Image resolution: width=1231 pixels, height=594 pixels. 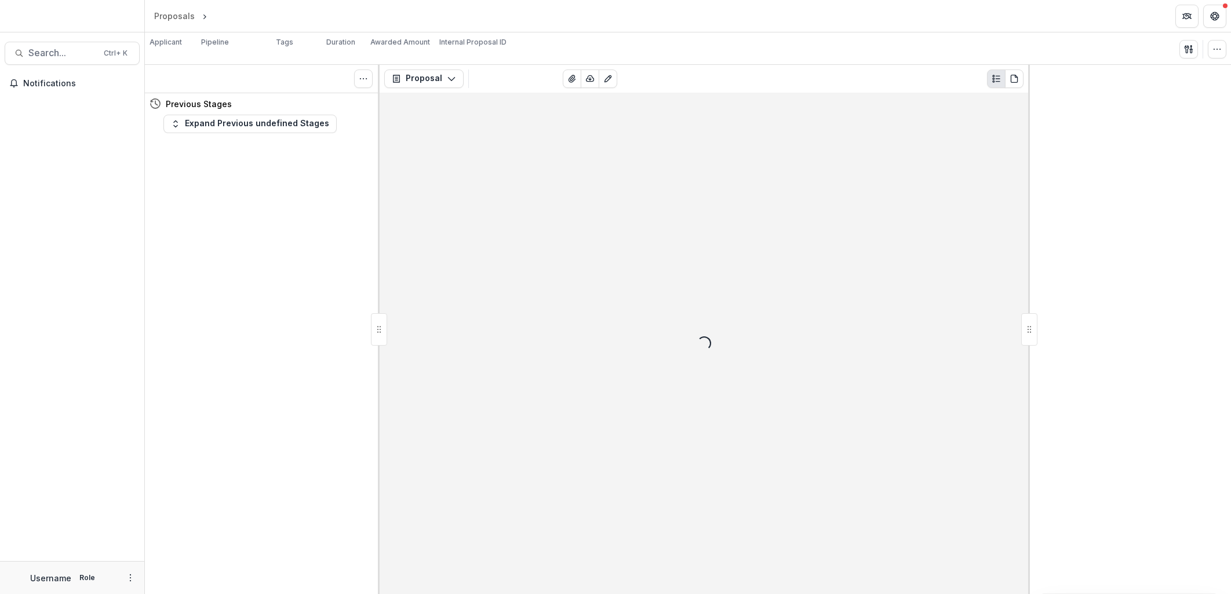 What do you see at coordinates (72, 53) in the screenshot?
I see `button: Search...` at bounding box center [72, 53].